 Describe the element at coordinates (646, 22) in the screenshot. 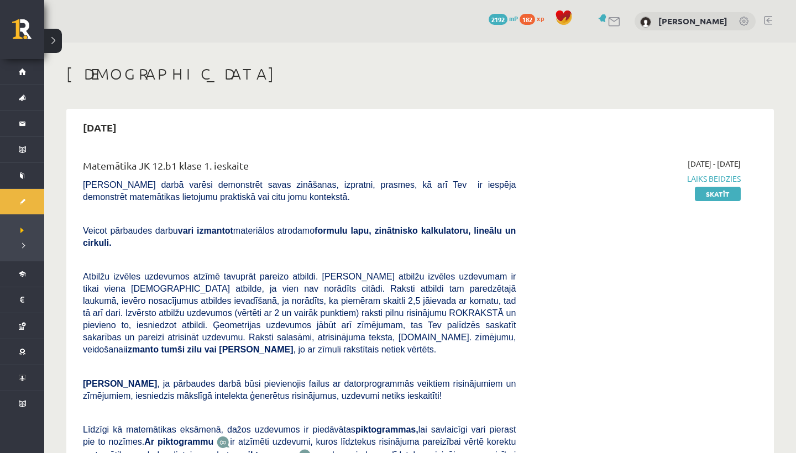

I see `img: Daniella Bergmane` at that location.